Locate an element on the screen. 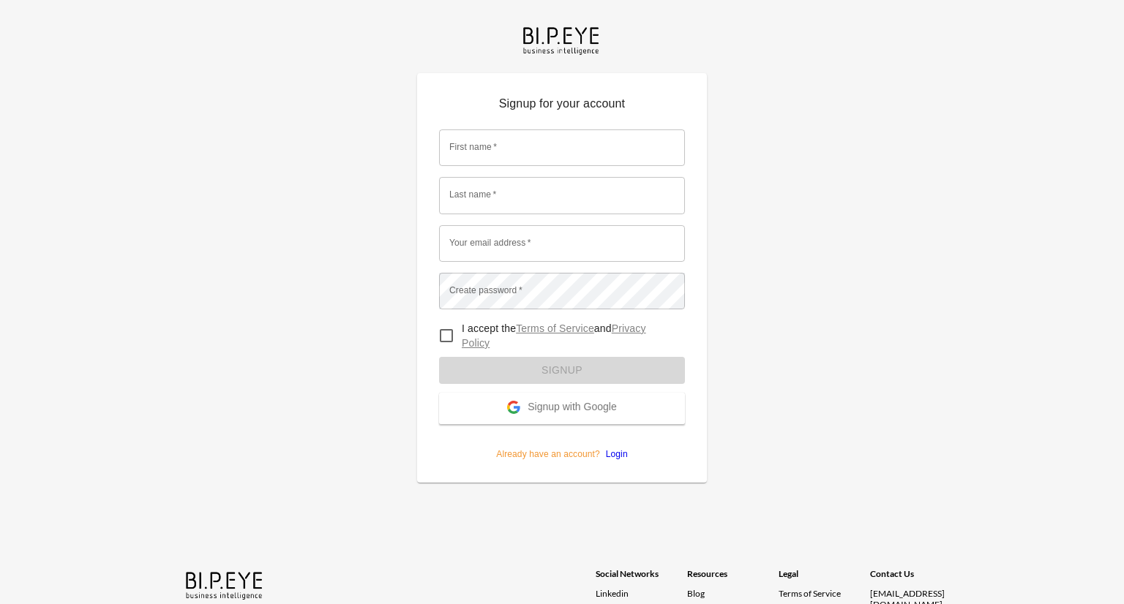 This screenshot has width=1124, height=604. a: Blog is located at coordinates (696, 593).